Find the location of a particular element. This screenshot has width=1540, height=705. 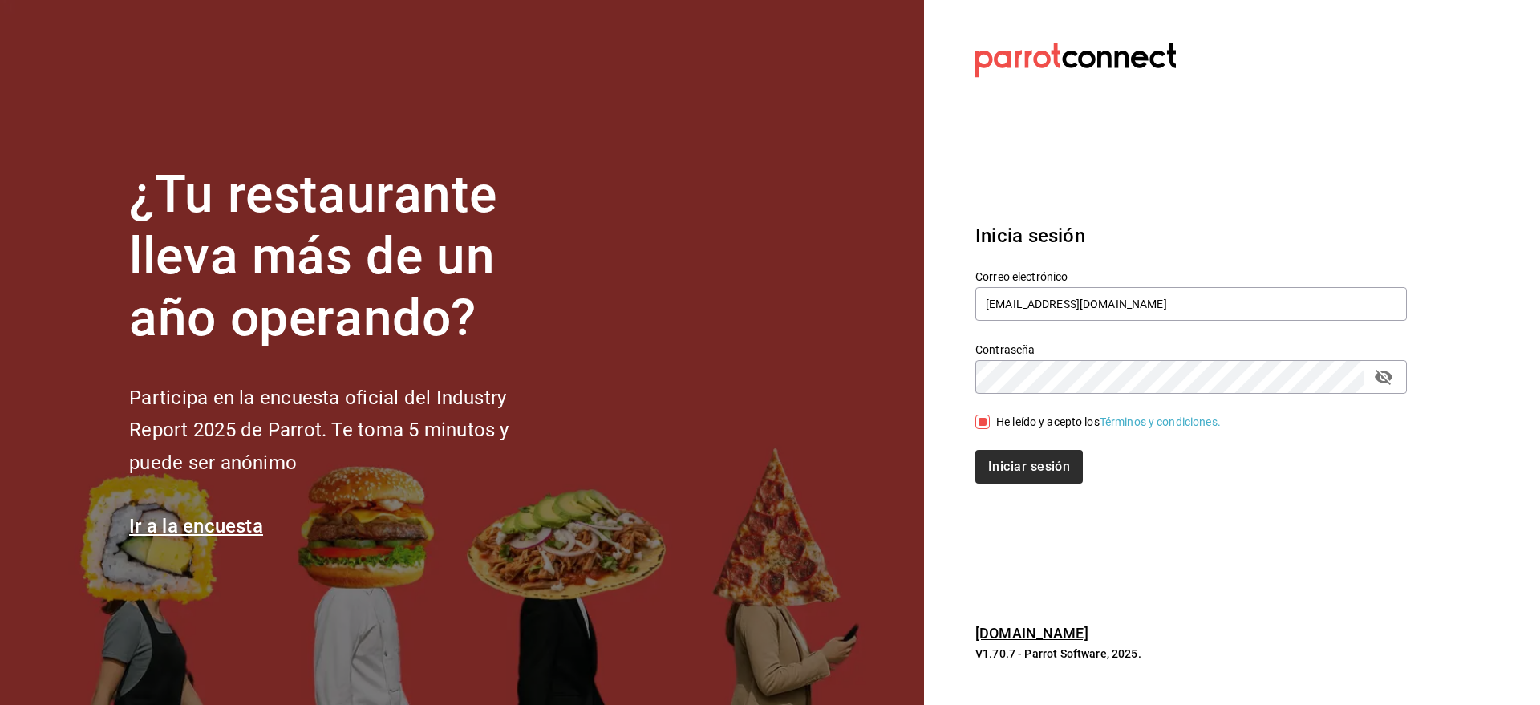

a: Ir a la encuesta is located at coordinates (196, 526).